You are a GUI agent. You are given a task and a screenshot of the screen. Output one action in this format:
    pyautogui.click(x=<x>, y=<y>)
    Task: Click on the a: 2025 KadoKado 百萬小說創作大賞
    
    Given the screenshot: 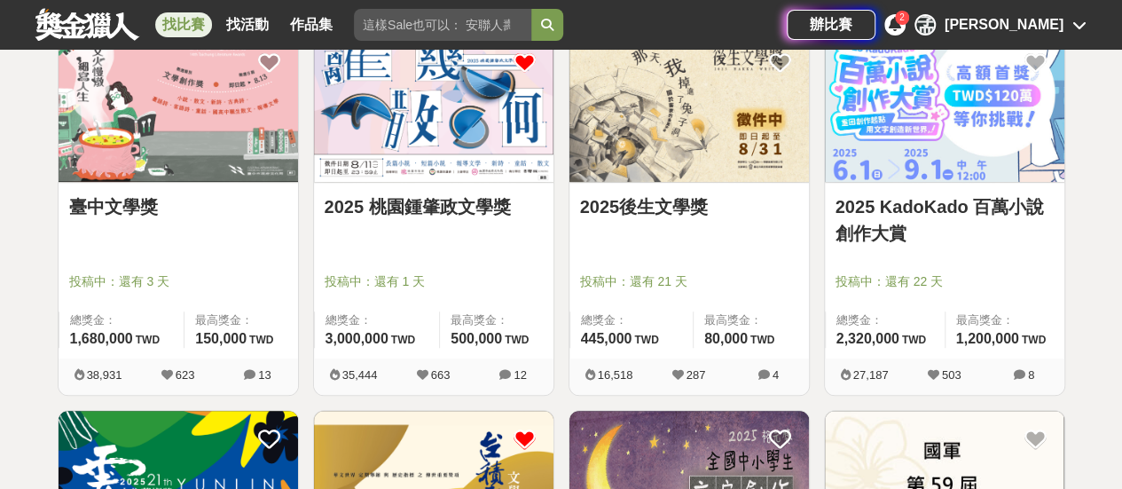 What is the action you would take?
    pyautogui.click(x=945, y=220)
    